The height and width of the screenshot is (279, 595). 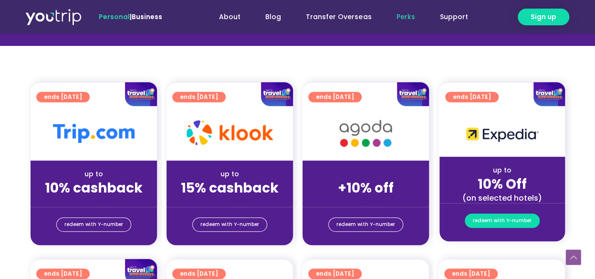 I want to click on a: Support, so click(x=453, y=17).